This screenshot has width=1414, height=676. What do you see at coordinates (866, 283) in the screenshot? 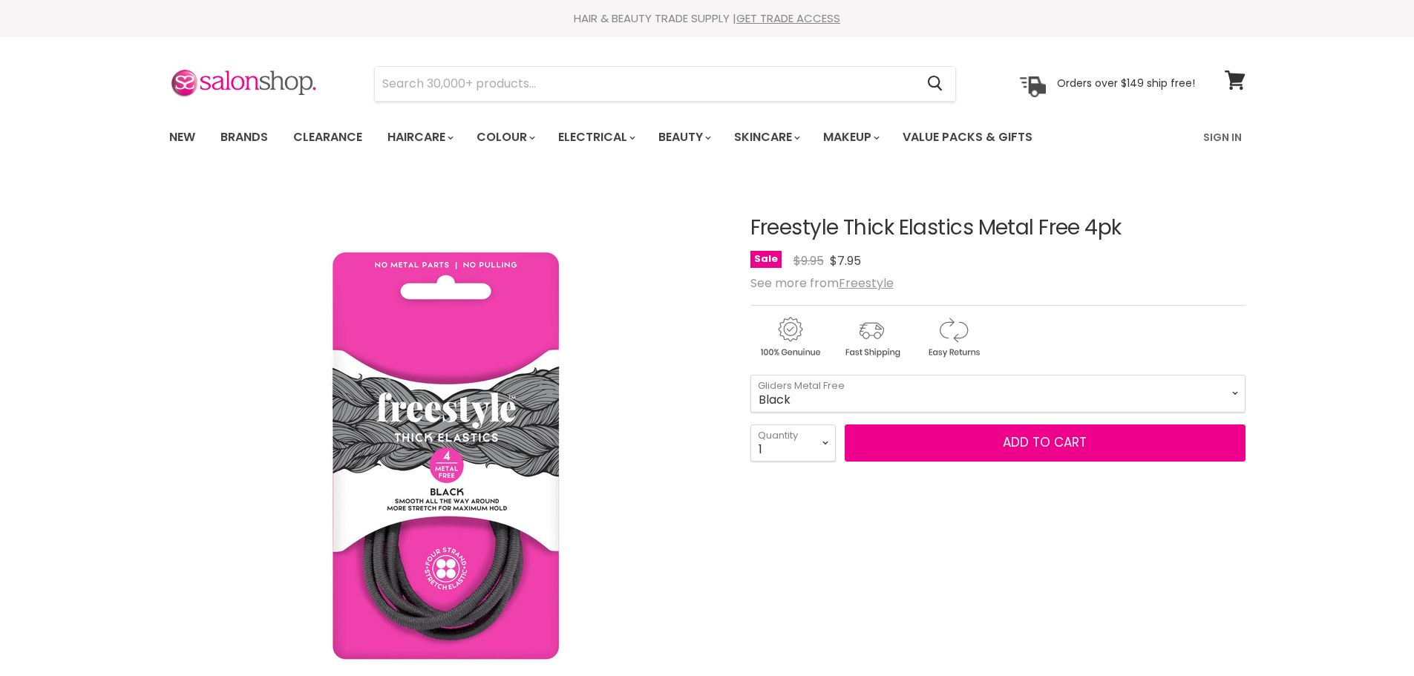
I see `a: Freestyle` at bounding box center [866, 283].